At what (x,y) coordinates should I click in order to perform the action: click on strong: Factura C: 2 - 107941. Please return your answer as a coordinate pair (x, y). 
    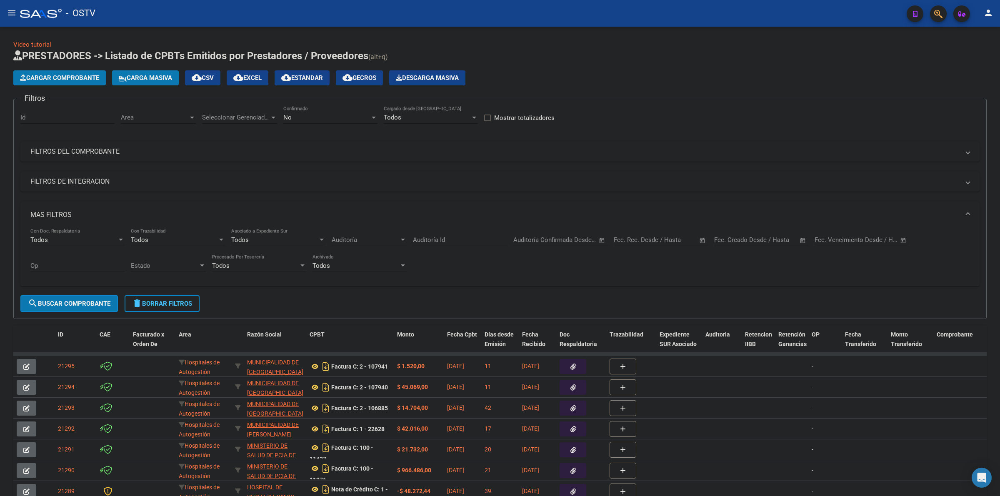
    Looking at the image, I should click on (360, 367).